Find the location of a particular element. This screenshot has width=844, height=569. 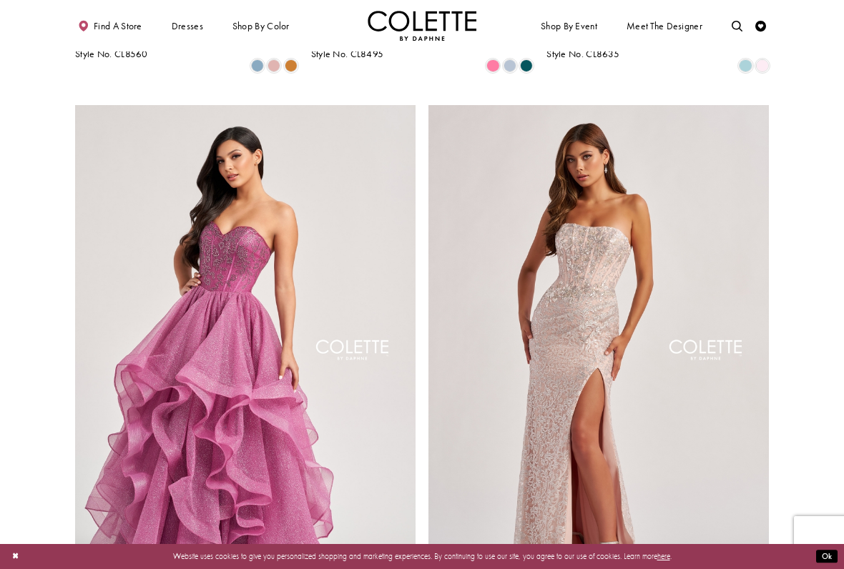

a: Meet the designer is located at coordinates (665, 26).